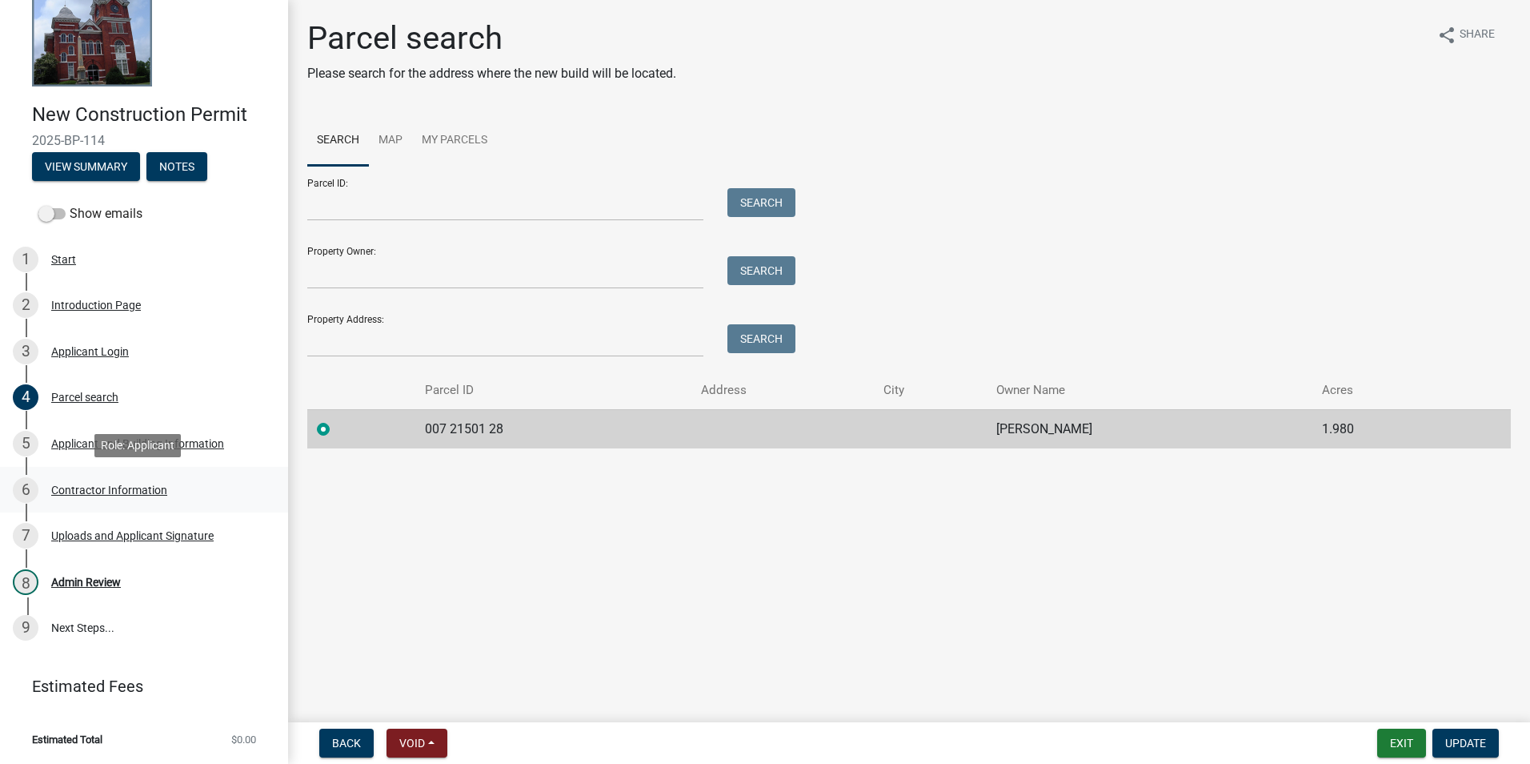  What do you see at coordinates (86, 582) in the screenshot?
I see `div: Admin Review` at bounding box center [86, 582].